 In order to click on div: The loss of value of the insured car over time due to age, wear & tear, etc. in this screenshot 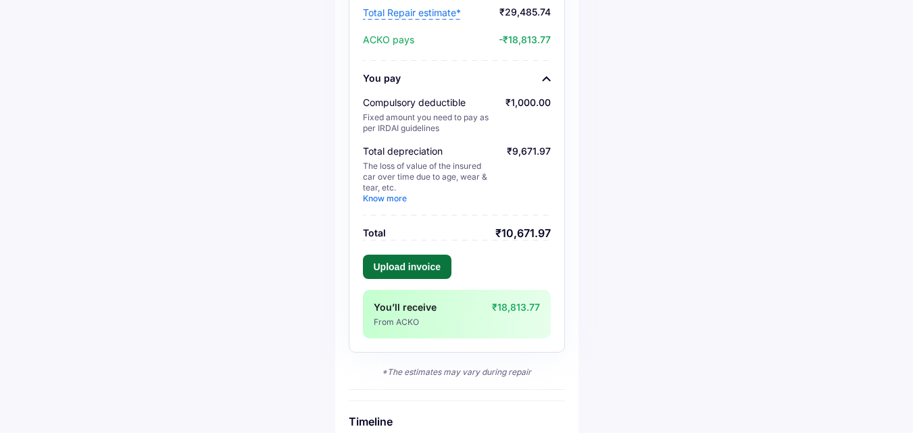, I will do `click(429, 183)`.